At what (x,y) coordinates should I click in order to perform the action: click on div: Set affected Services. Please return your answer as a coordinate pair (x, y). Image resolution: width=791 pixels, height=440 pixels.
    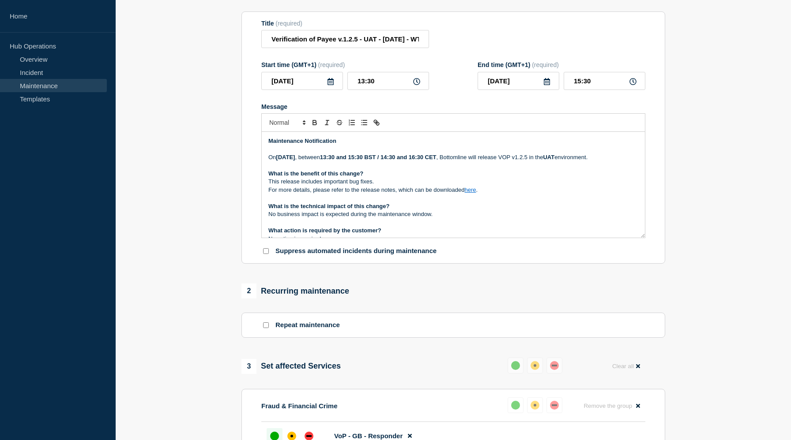
    Looking at the image, I should click on (291, 367).